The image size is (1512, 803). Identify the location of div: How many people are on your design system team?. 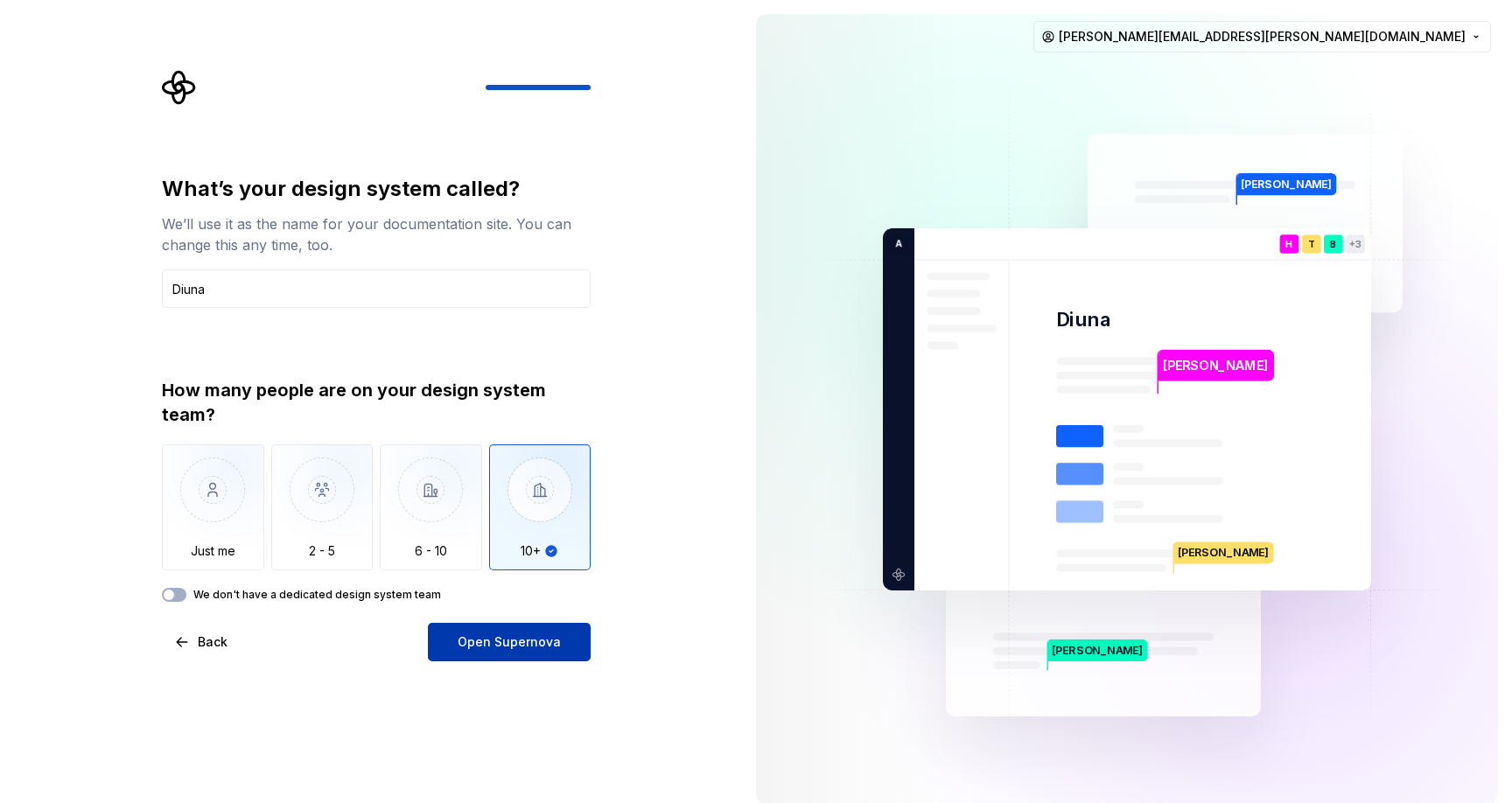
(376, 402).